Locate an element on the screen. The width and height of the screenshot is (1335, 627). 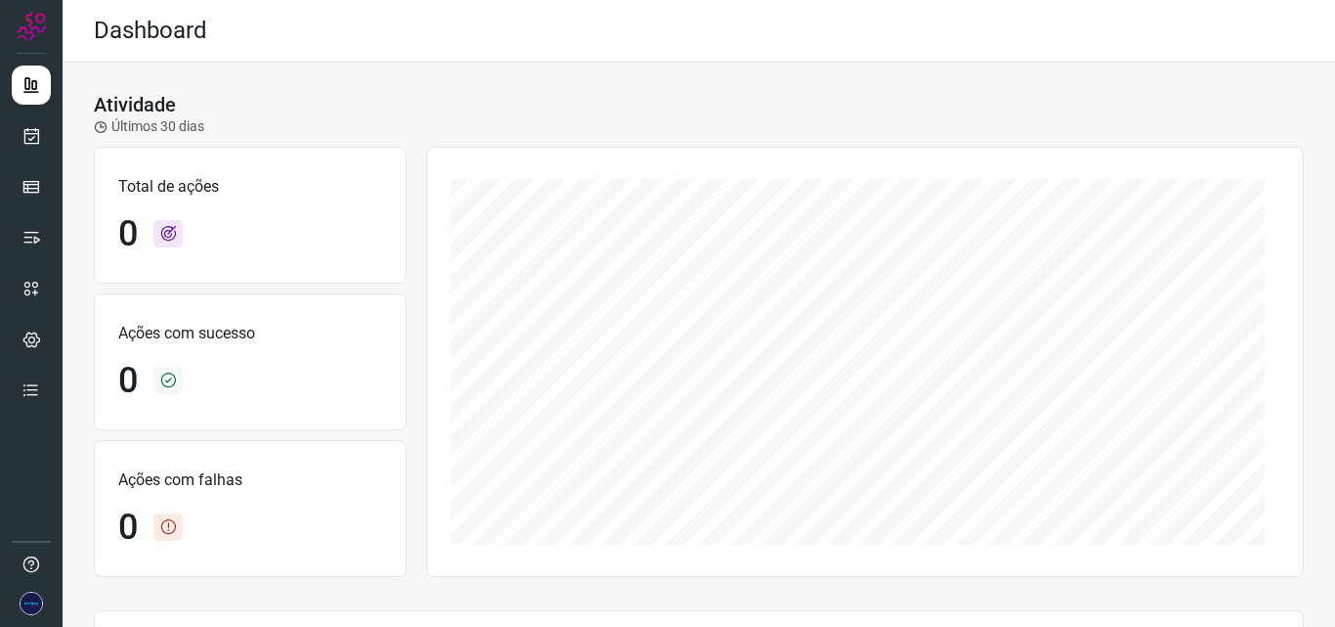
p: Últimos 30 dias is located at coordinates (149, 126).